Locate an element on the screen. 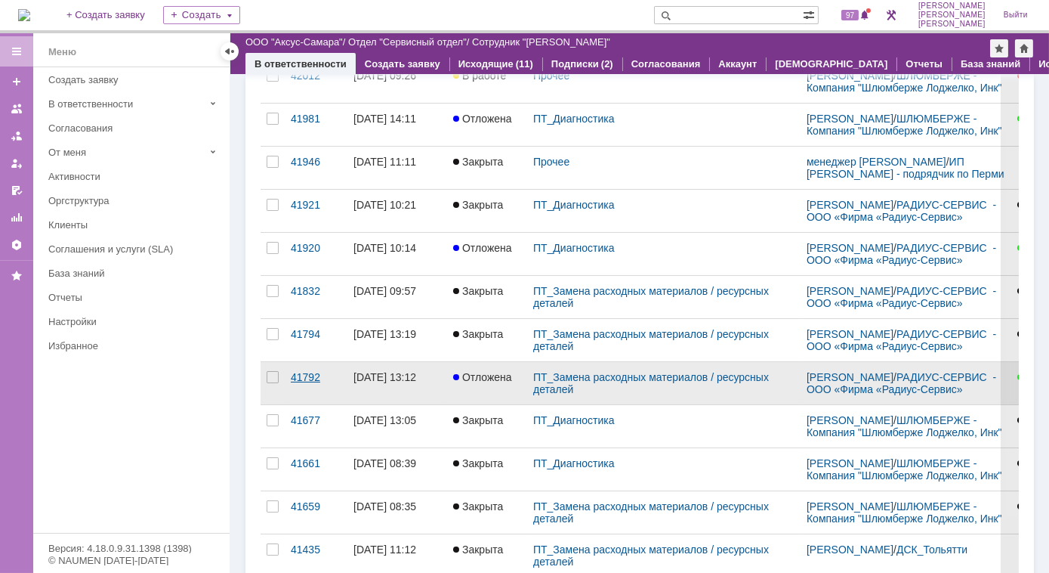  div: 42012 is located at coordinates (316, 76).